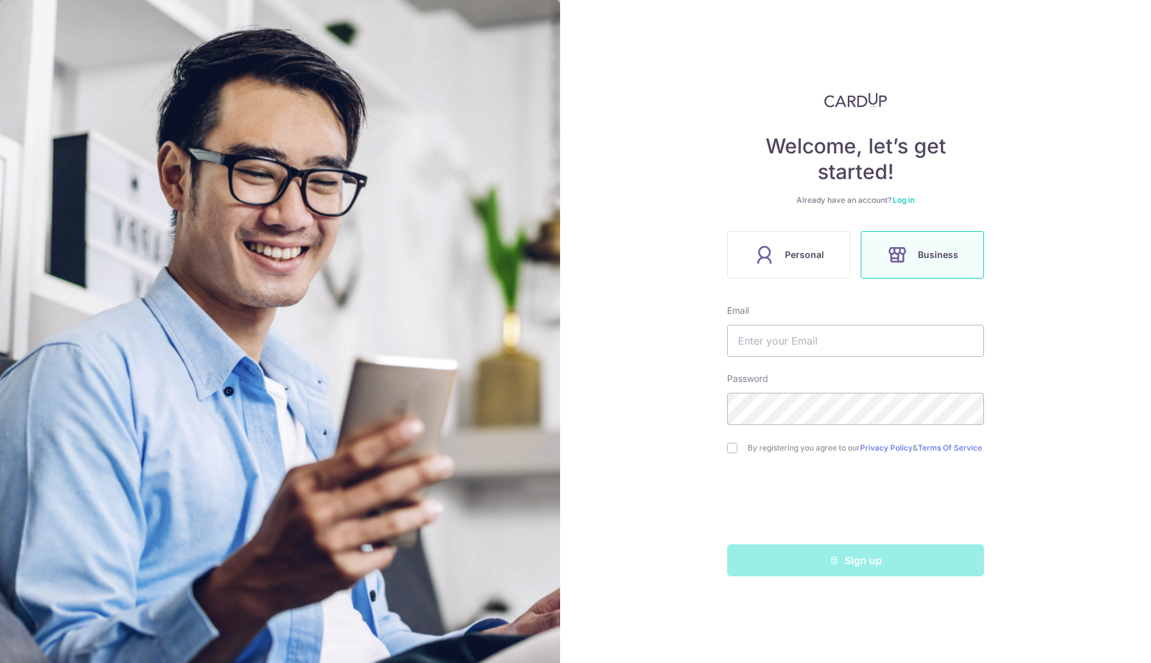 The height and width of the screenshot is (663, 1151). What do you see at coordinates (866, 448) in the screenshot?
I see `label: By registering you agree to our &` at bounding box center [866, 448].